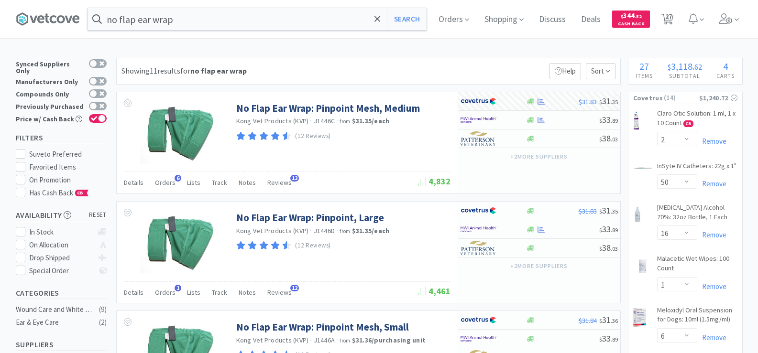 The height and width of the screenshot is (353, 758). What do you see at coordinates (295, 178) in the screenshot?
I see `span: 12` at bounding box center [295, 178].